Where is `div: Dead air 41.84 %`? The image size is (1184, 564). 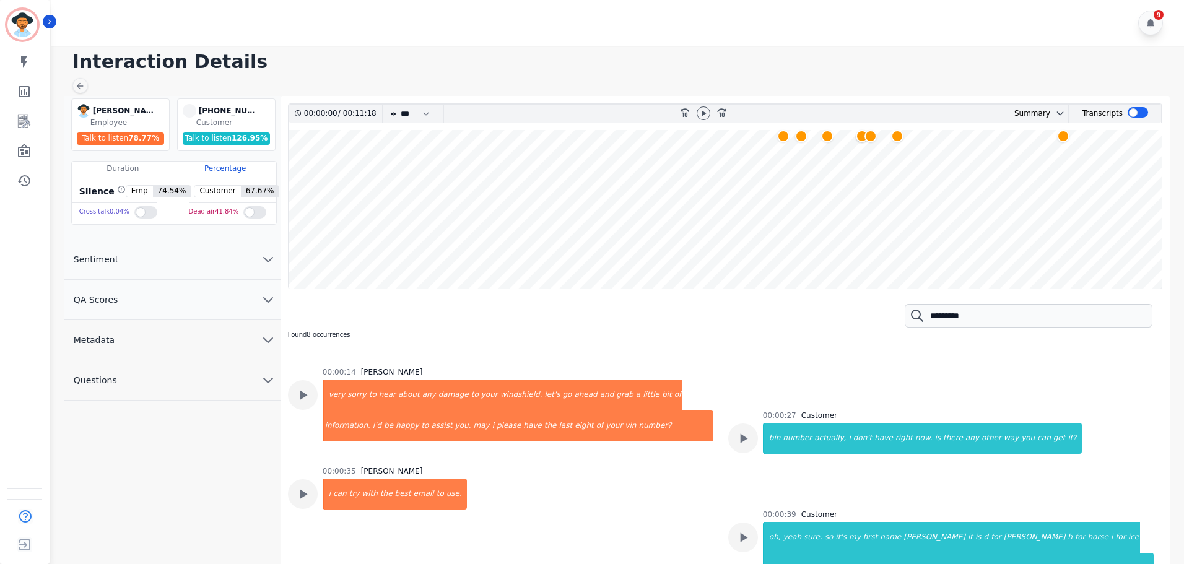
div: Dead air 41.84 % is located at coordinates (214, 212).